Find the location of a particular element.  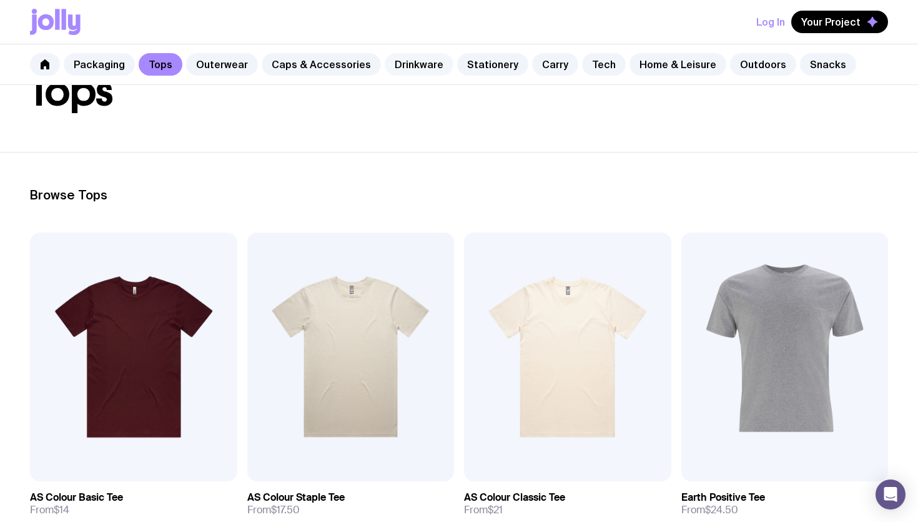

h2: Browse Tops is located at coordinates (459, 195).